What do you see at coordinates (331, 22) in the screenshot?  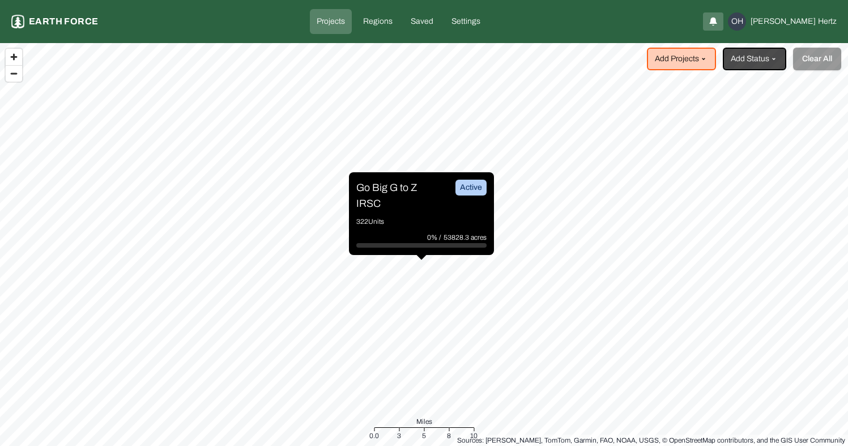 I see `a: Projects` at bounding box center [331, 22].